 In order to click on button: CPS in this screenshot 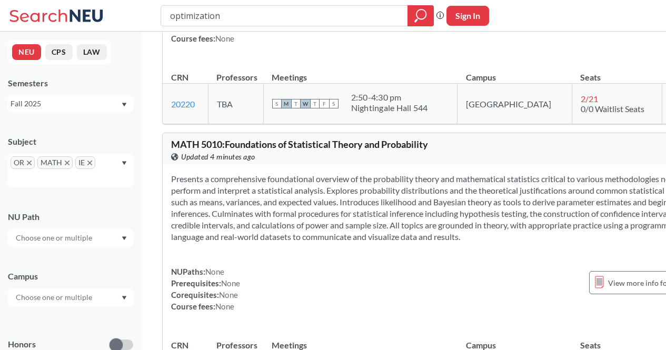, I will do `click(59, 52)`.